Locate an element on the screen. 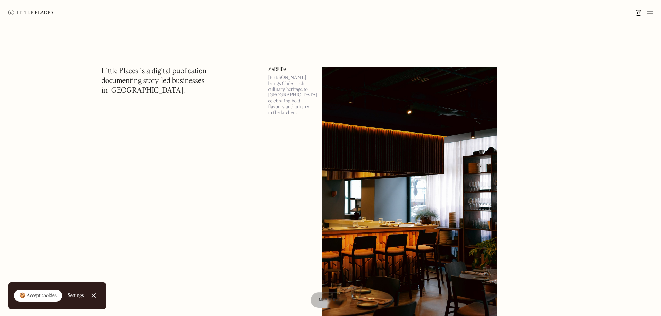 This screenshot has height=316, width=661. a: Settings is located at coordinates (76, 296).